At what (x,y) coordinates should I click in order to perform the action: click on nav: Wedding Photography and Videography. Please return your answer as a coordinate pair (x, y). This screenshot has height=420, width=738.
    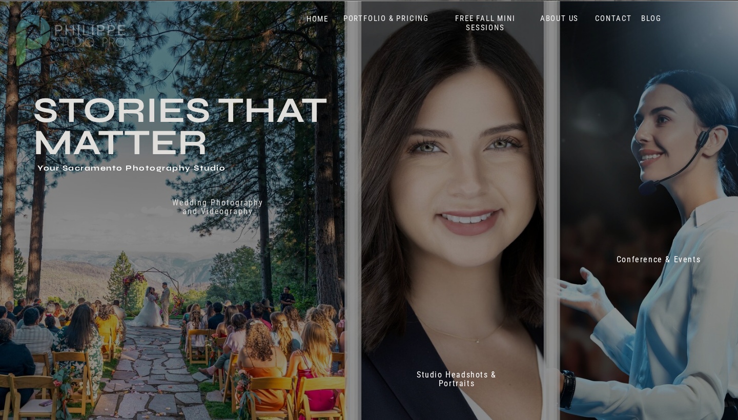
    Looking at the image, I should click on (218, 212).